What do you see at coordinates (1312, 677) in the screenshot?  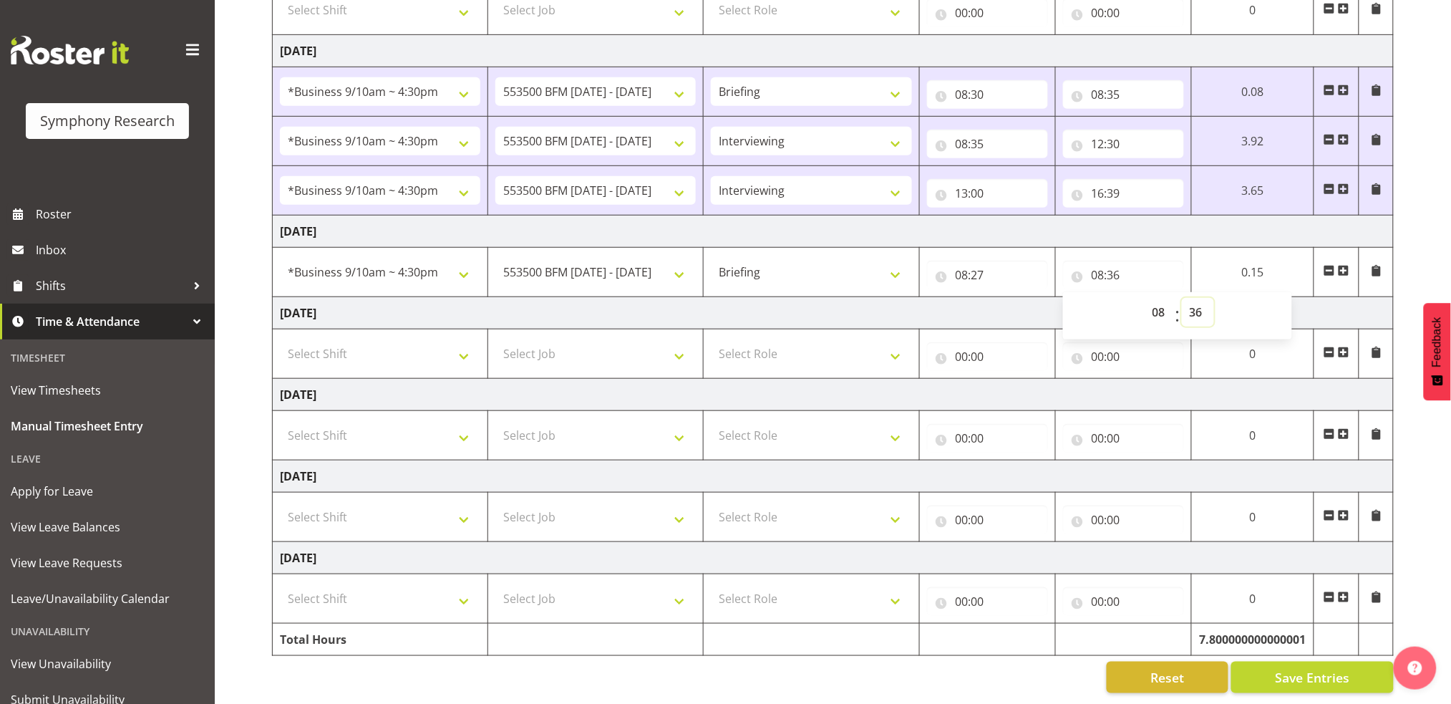 I see `button: Save Entries` at bounding box center [1312, 677].